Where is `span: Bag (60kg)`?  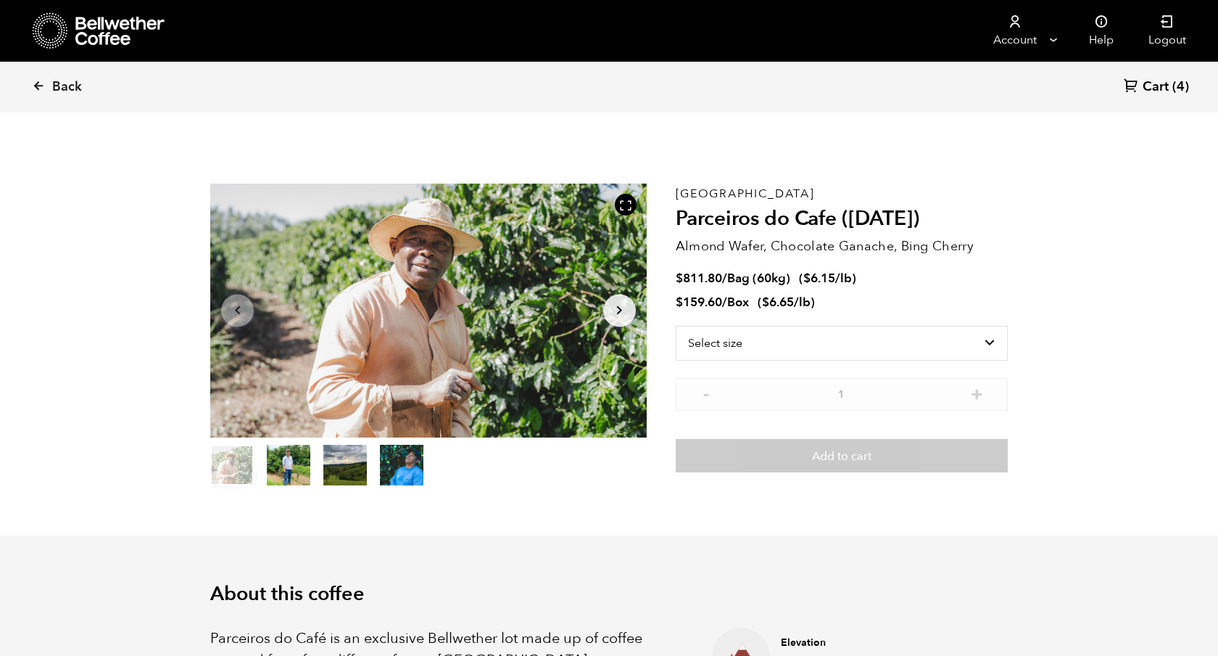
span: Bag (60kg) is located at coordinates (759, 278).